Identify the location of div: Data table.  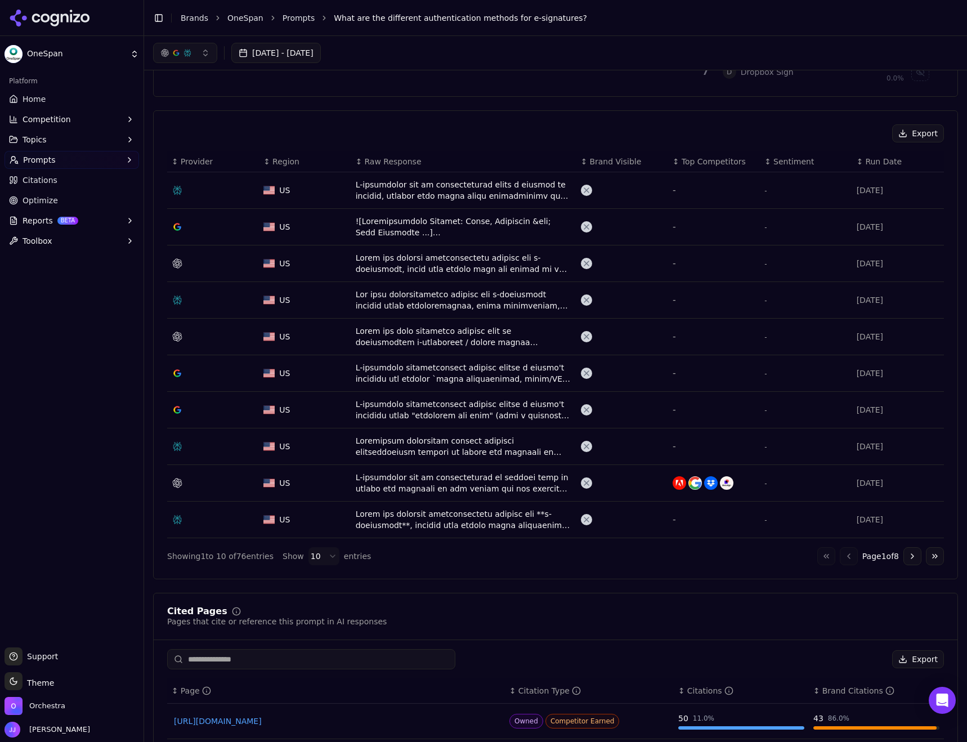
(556, 345).